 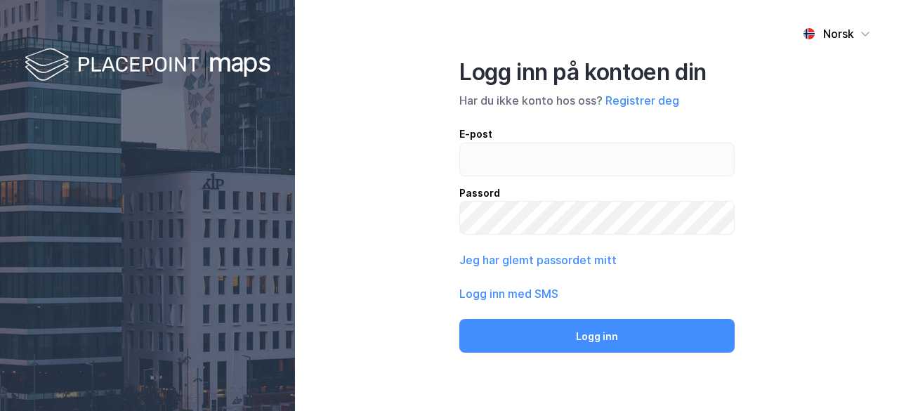 I want to click on img: logo-white.f07954bde2210d2a523dddb988cd2aa7.svg, so click(x=147, y=65).